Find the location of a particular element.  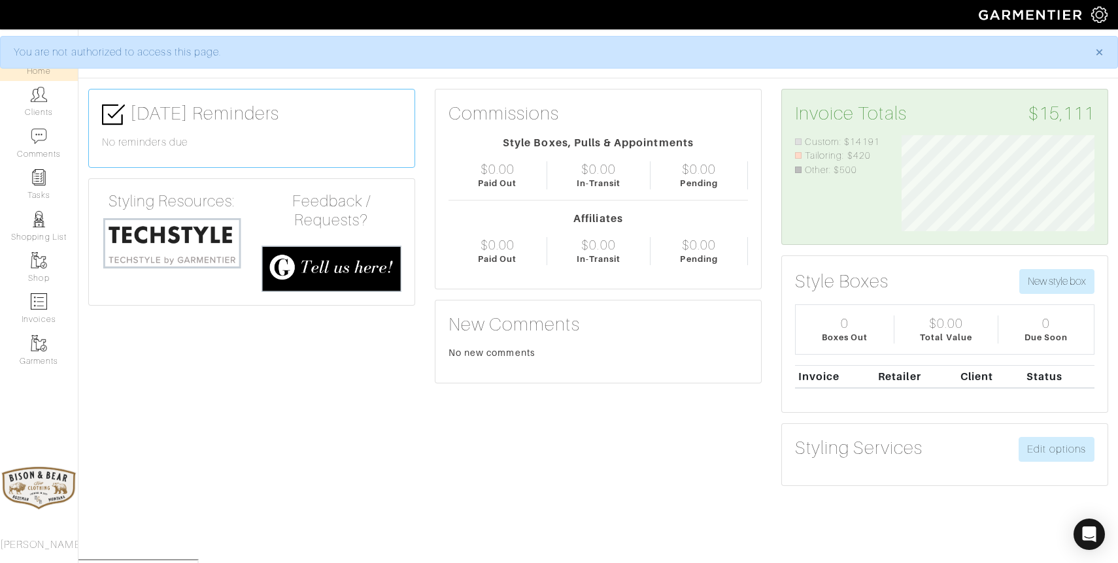

img: feedback_requests-3821251ac2bd56c73c230f3229a5b25d6eb027adea667894f41107c140538ee0.png is located at coordinates (331, 269).